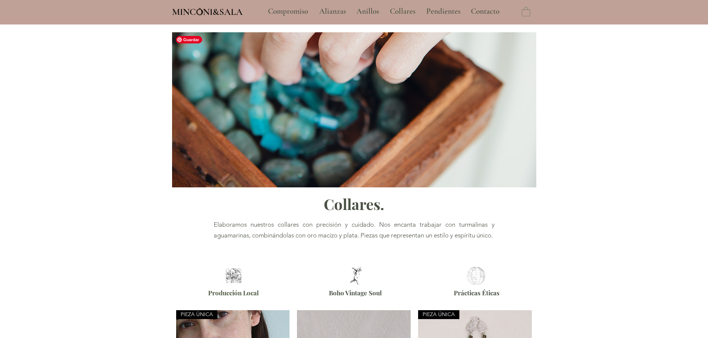 The image size is (708, 338). Describe the element at coordinates (288, 12) in the screenshot. I see `a: Compromiso` at that location.